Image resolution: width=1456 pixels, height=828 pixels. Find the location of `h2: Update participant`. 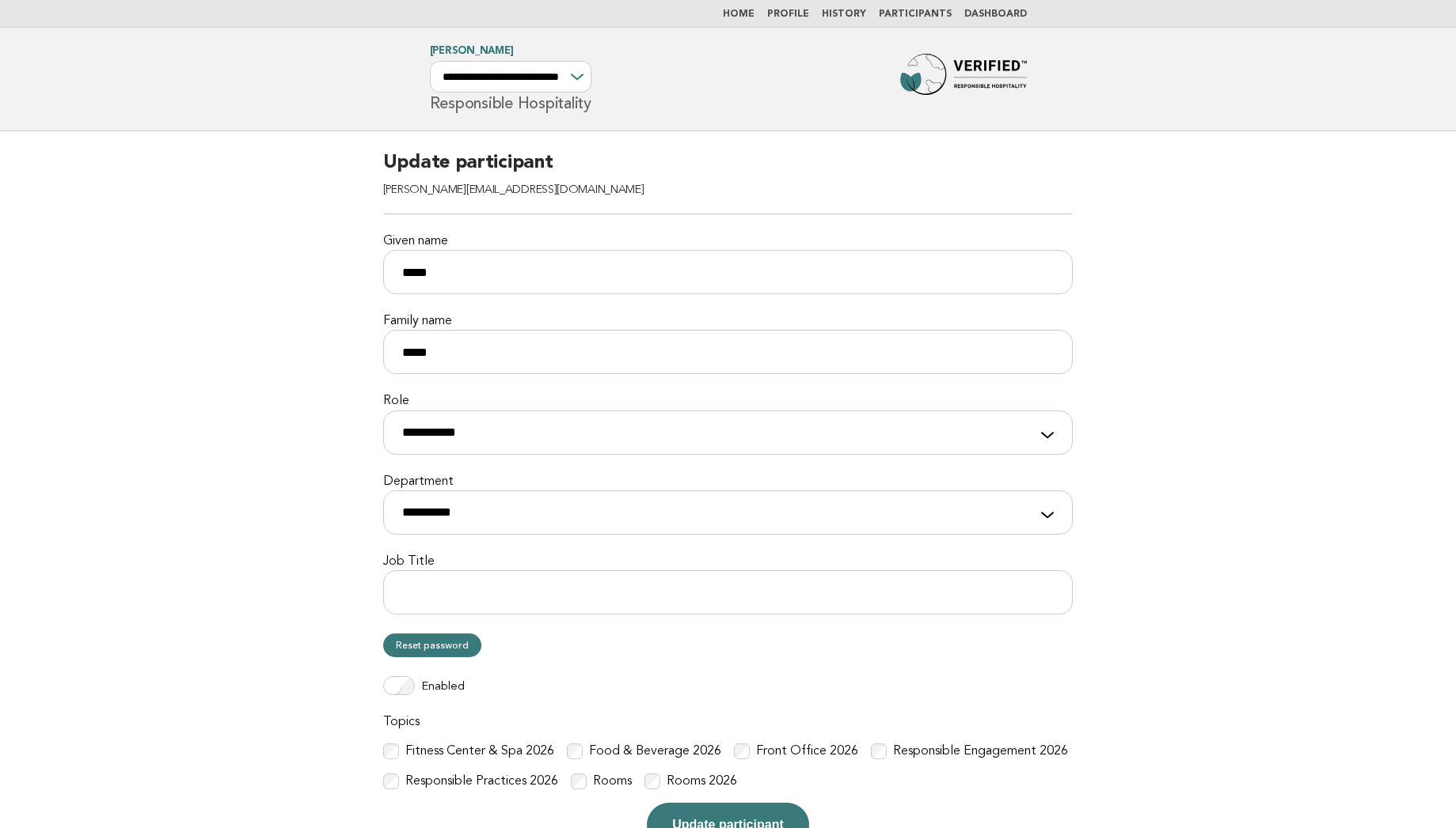

h2: Update participant is located at coordinates (728, 182).